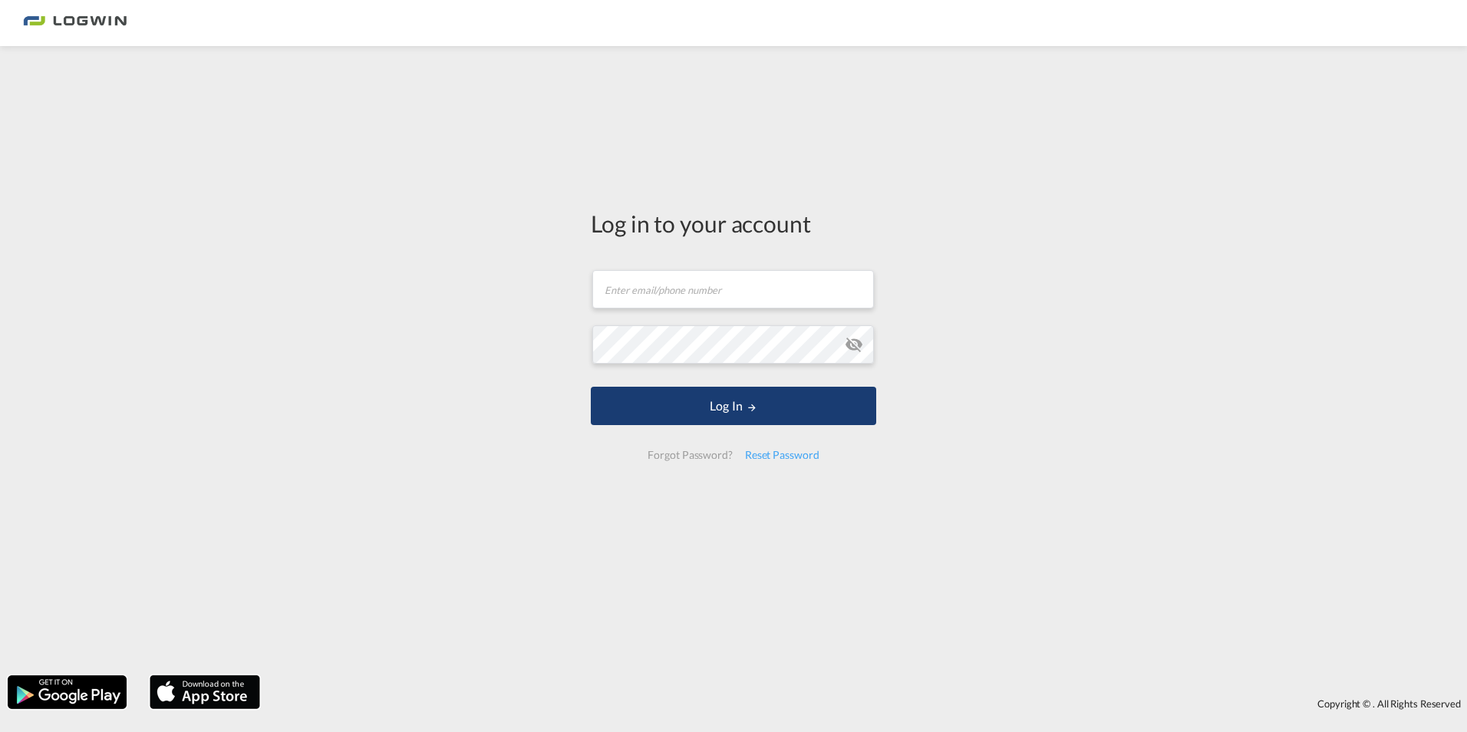 The width and height of the screenshot is (1467, 732). Describe the element at coordinates (67, 692) in the screenshot. I see `img: google.png` at that location.